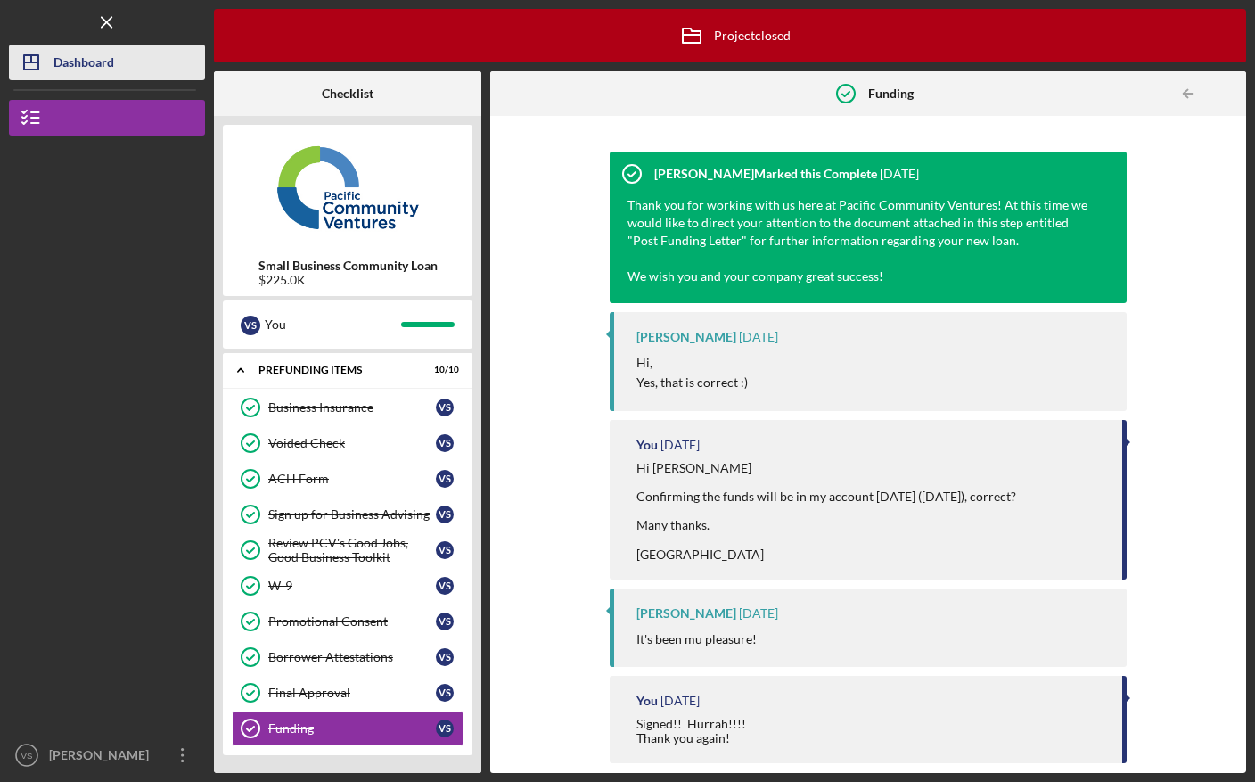 Image resolution: width=1255 pixels, height=782 pixels. I want to click on b: Funding, so click(890, 94).